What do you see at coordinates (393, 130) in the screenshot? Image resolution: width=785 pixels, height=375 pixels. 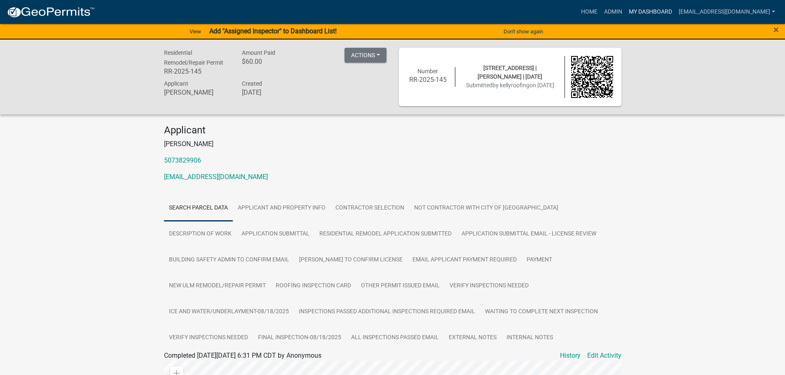 I see `h4: Applicant` at bounding box center [393, 130].